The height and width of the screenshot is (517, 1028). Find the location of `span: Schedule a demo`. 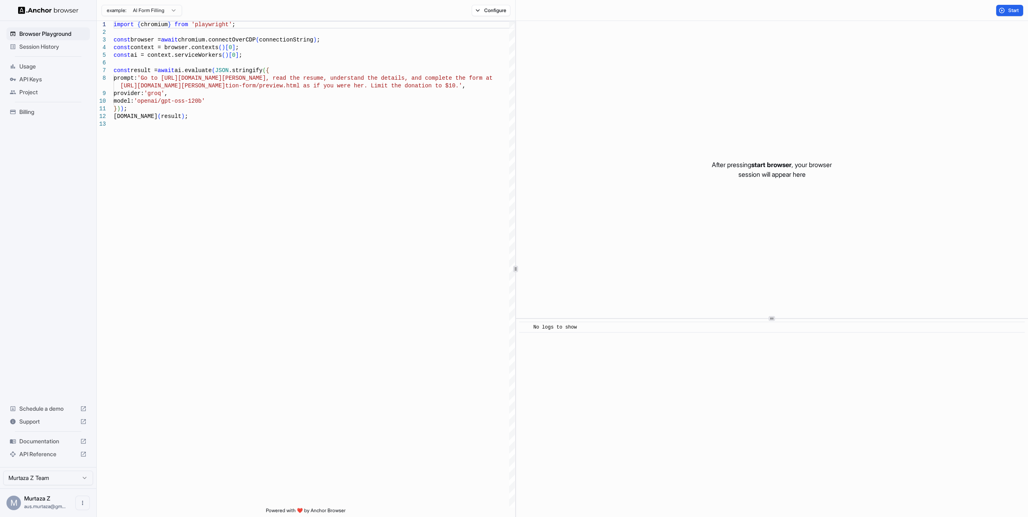

span: Schedule a demo is located at coordinates (48, 409).